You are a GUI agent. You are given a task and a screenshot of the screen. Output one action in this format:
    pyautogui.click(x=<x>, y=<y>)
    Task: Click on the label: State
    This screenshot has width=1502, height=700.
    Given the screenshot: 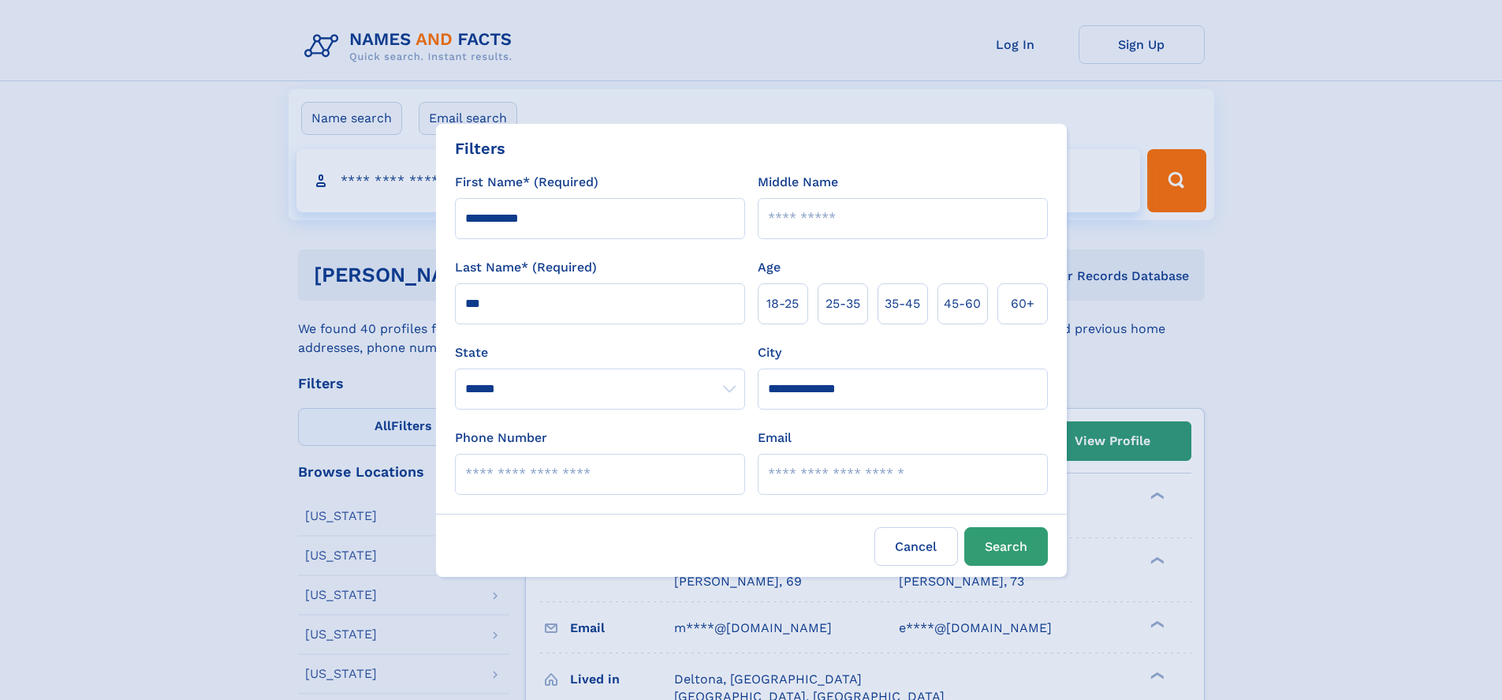 What is the action you would take?
    pyautogui.click(x=600, y=353)
    